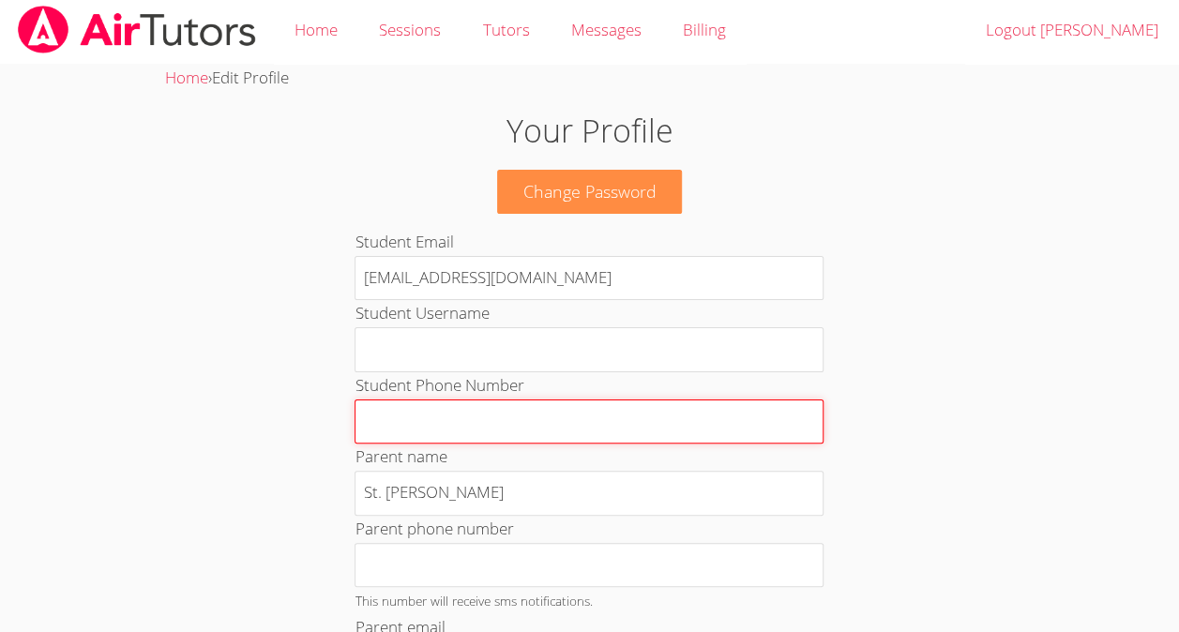 Image resolution: width=1179 pixels, height=632 pixels. Describe the element at coordinates (187, 77) in the screenshot. I see `a: Home` at that location.